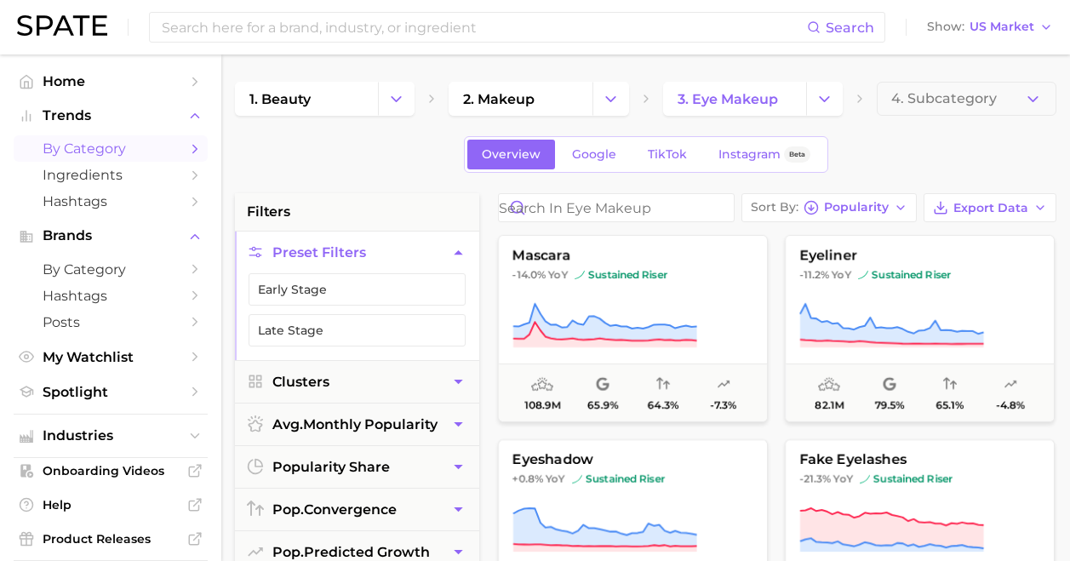 The height and width of the screenshot is (561, 1070). I want to click on a: 2. makeup, so click(520, 99).